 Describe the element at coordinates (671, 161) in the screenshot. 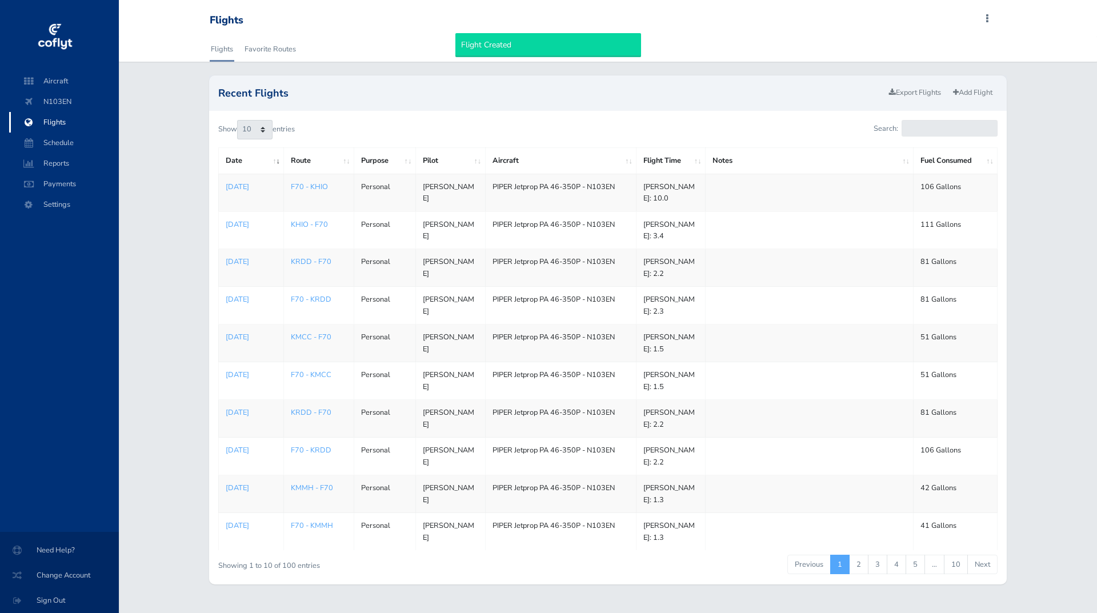

I see `th: Flight Time: activate to sort column ascending` at that location.